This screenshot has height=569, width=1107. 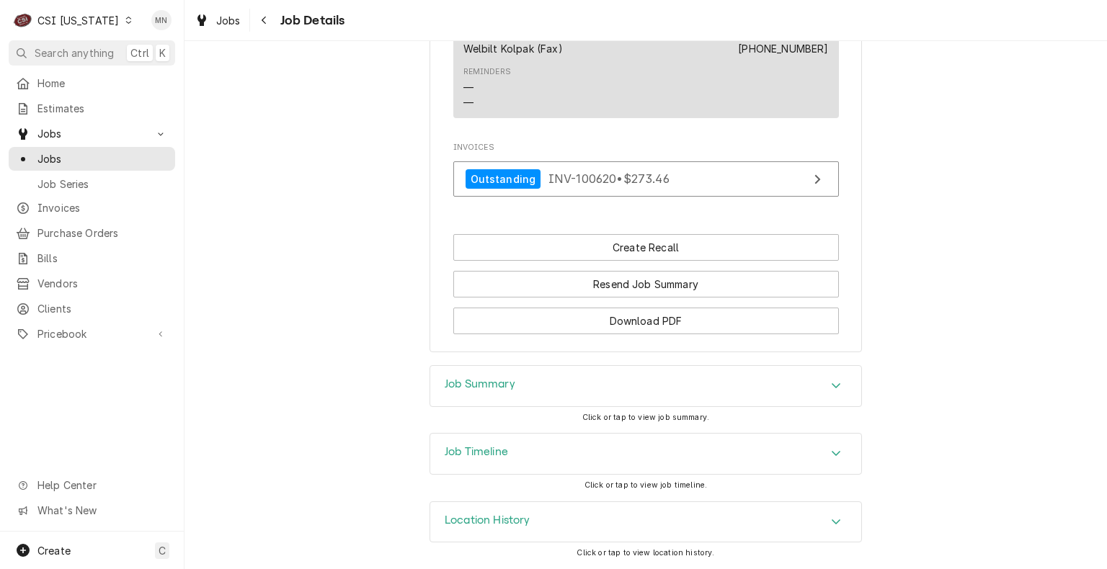 What do you see at coordinates (646, 321) in the screenshot?
I see `button: Download PDF` at bounding box center [646, 321].